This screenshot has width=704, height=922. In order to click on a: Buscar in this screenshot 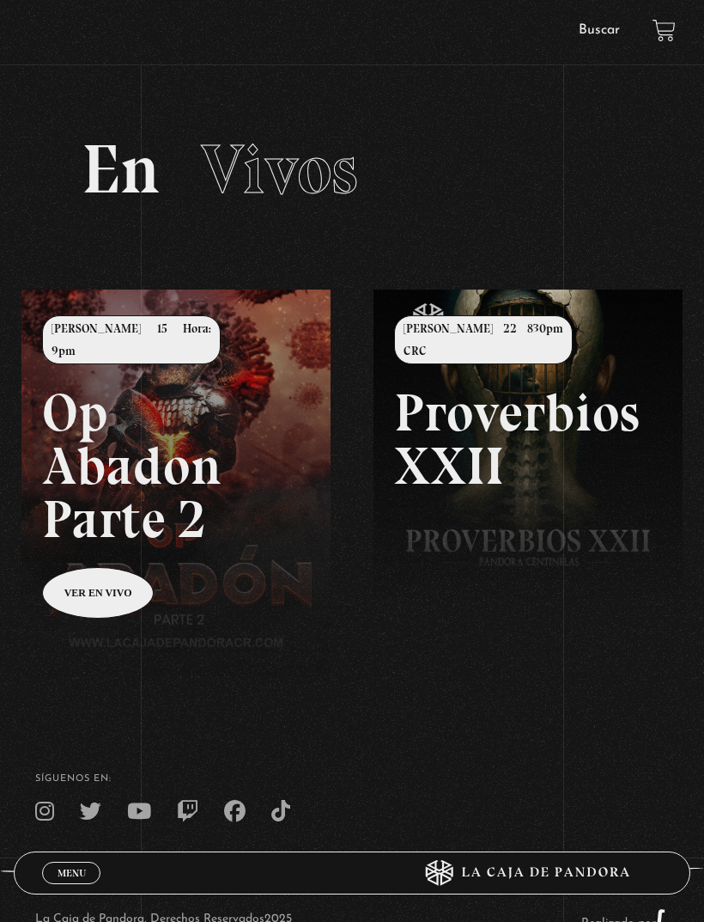, I will do `click(599, 30)`.